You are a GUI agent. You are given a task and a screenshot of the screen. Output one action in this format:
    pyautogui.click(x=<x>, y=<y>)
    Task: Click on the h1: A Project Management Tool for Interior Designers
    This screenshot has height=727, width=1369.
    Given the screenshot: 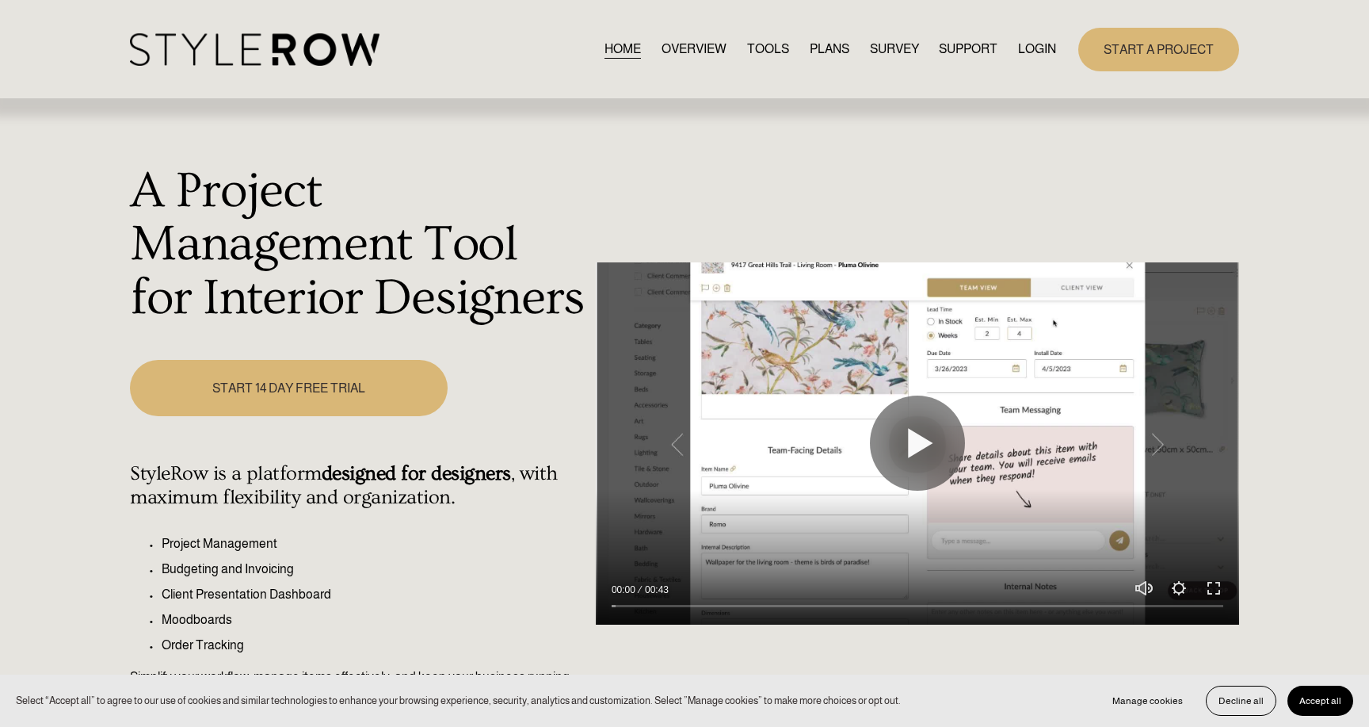 What is the action you would take?
    pyautogui.click(x=358, y=245)
    